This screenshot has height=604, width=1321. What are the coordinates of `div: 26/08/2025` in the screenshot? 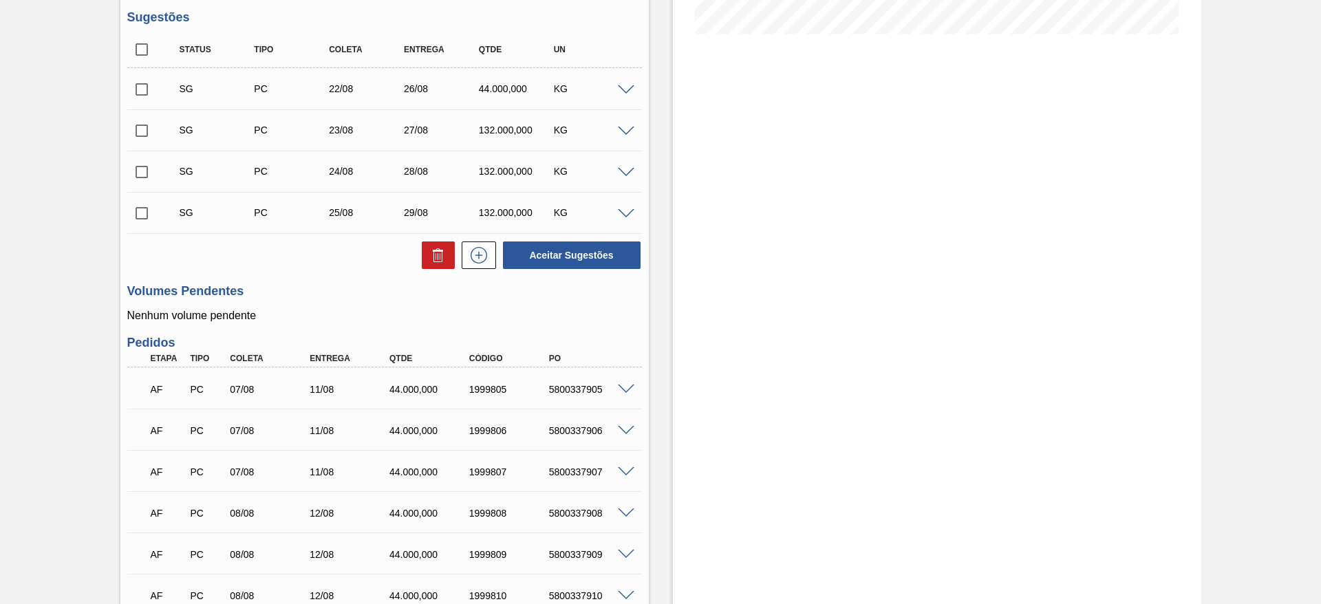 It's located at (442, 89).